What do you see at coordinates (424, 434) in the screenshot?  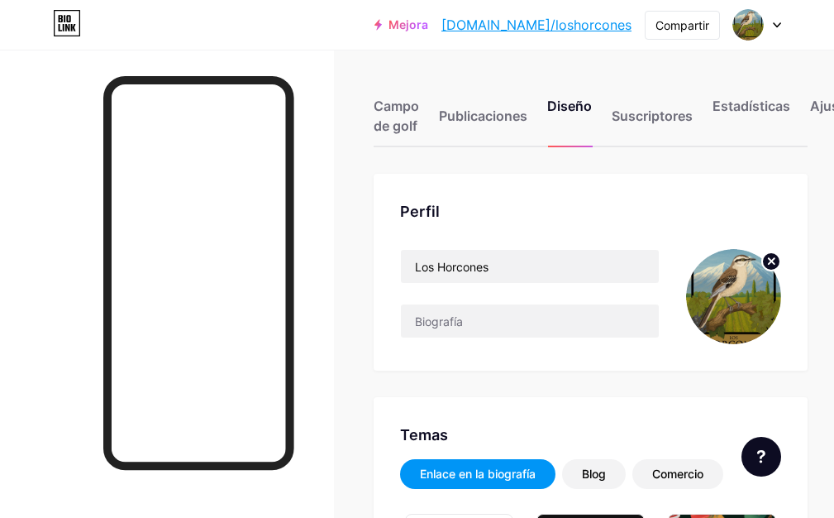 I see `font: Temas` at bounding box center [424, 434].